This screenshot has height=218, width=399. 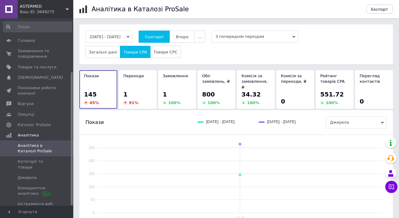 I want to click on span: Аналітика в Каталозі ProSale, so click(x=37, y=149).